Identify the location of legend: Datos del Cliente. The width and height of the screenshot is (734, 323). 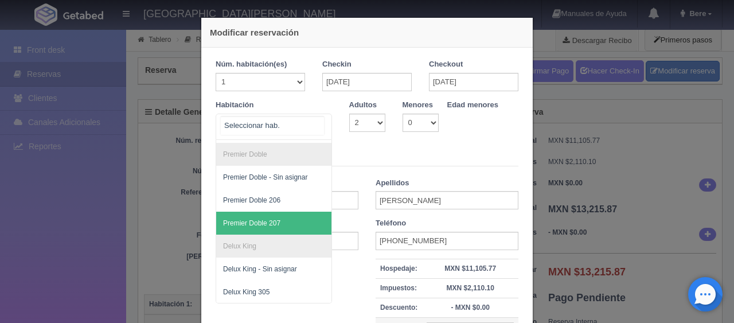
(367, 157).